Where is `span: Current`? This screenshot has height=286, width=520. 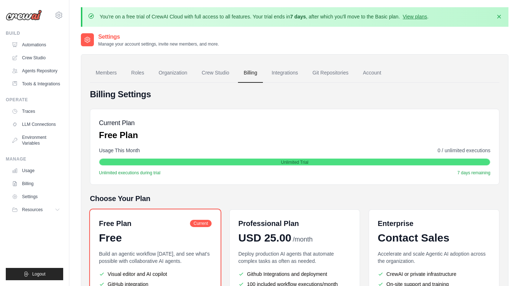 span: Current is located at coordinates (201, 223).